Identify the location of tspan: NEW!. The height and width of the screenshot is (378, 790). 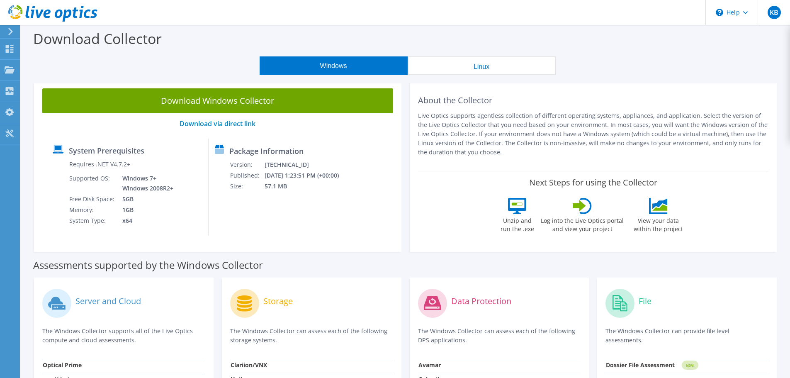
(690, 365).